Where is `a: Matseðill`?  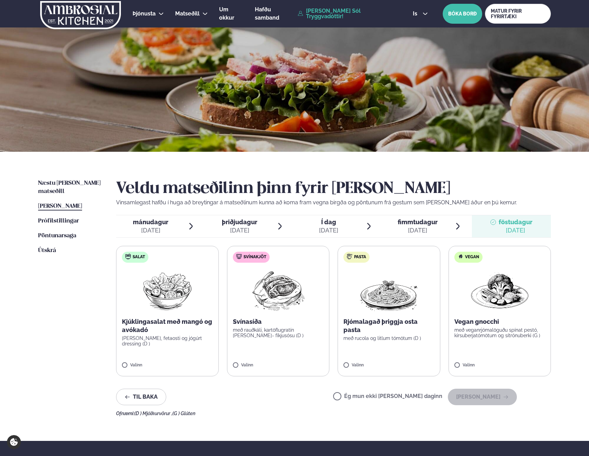 a: Matseðill is located at coordinates (187, 14).